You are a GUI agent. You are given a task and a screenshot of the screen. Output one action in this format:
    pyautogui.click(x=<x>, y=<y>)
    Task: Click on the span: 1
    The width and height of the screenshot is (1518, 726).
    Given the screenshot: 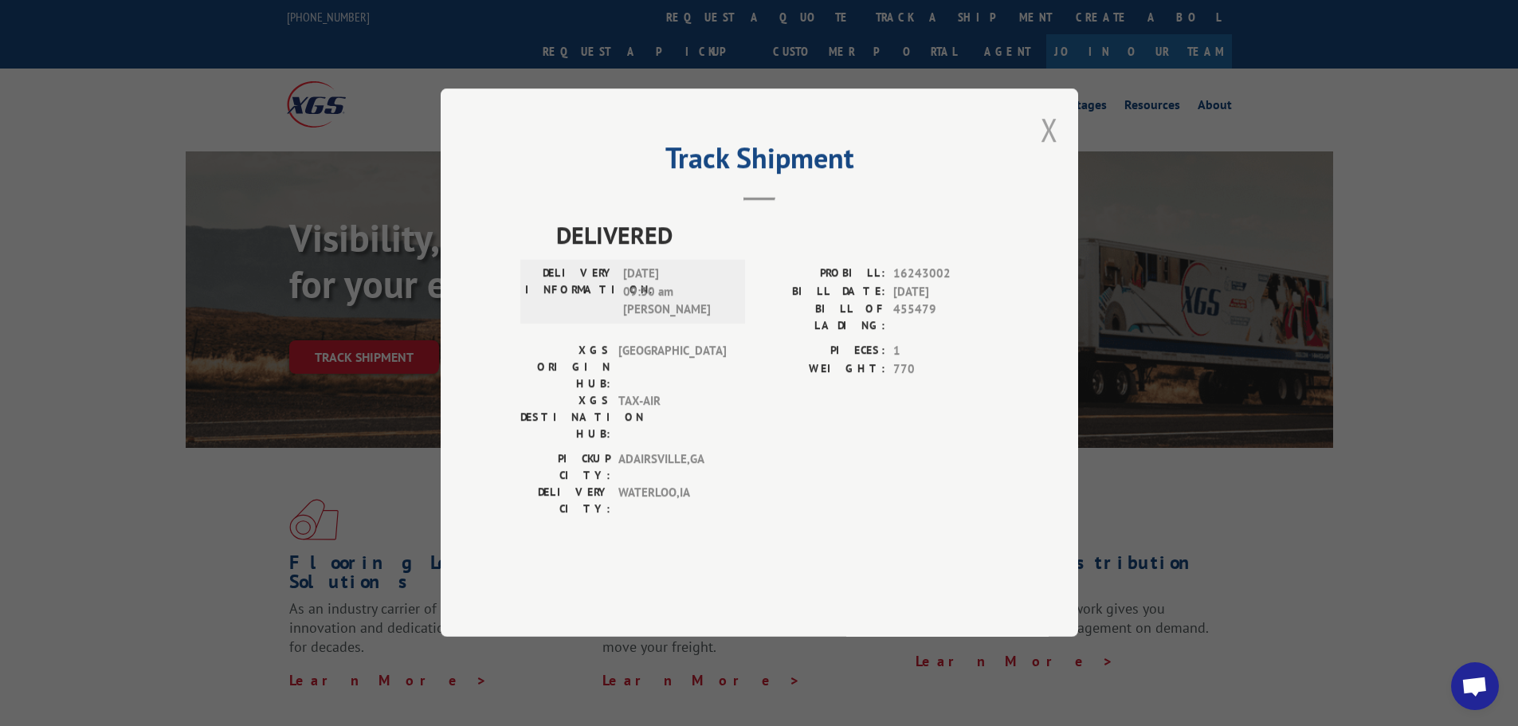 What is the action you would take?
    pyautogui.click(x=946, y=351)
    